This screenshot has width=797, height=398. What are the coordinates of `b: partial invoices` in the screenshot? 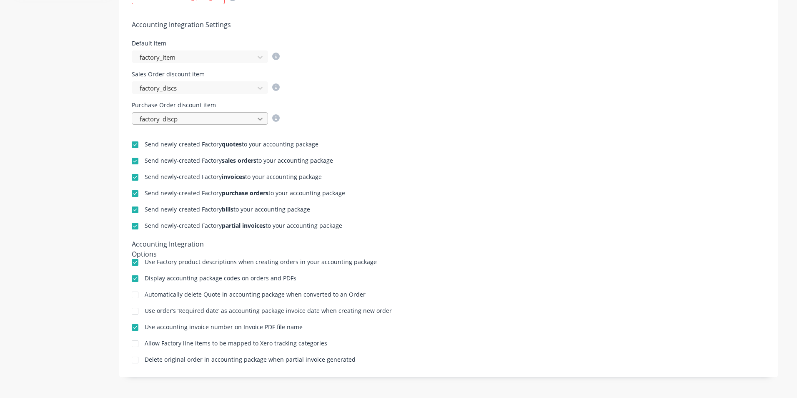 It's located at (243, 225).